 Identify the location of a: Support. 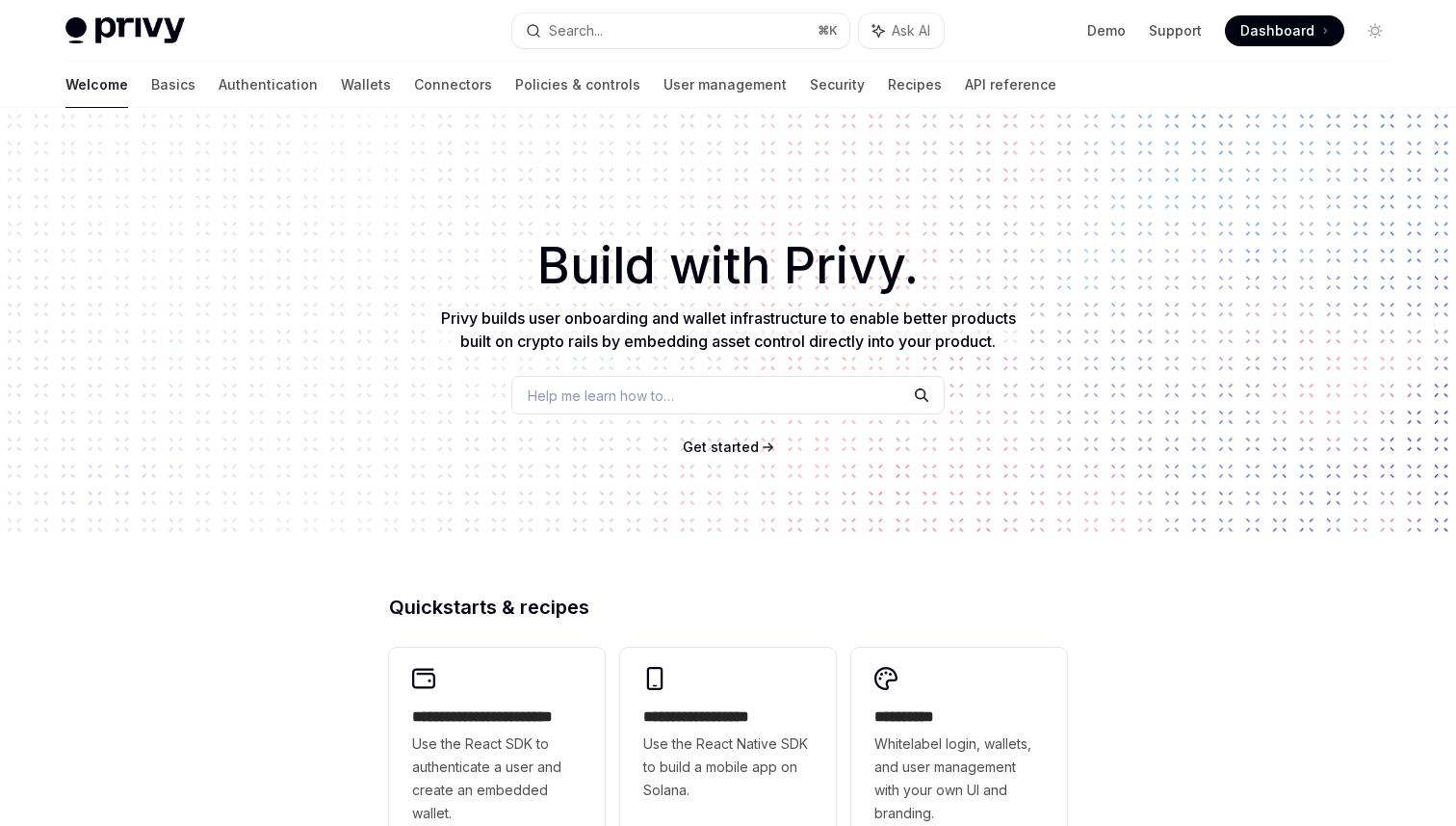
(1175, 31).